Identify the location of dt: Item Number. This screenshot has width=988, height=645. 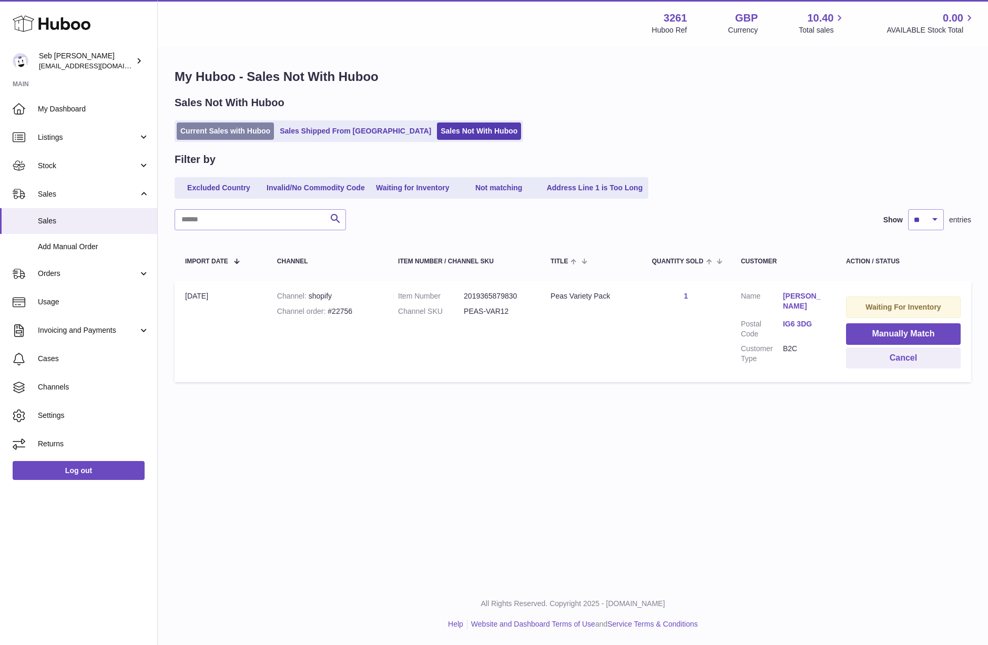
(431, 296).